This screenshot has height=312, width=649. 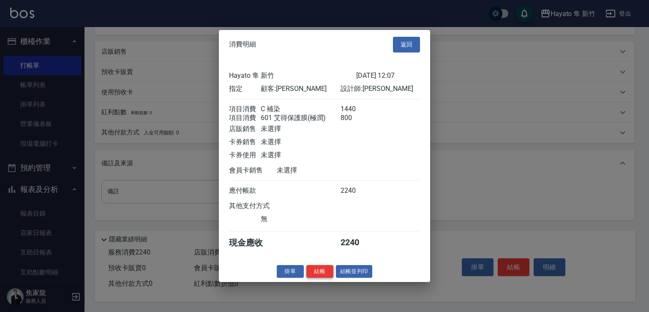 What do you see at coordinates (356, 109) in the screenshot?
I see `div: 1440` at bounding box center [356, 109].